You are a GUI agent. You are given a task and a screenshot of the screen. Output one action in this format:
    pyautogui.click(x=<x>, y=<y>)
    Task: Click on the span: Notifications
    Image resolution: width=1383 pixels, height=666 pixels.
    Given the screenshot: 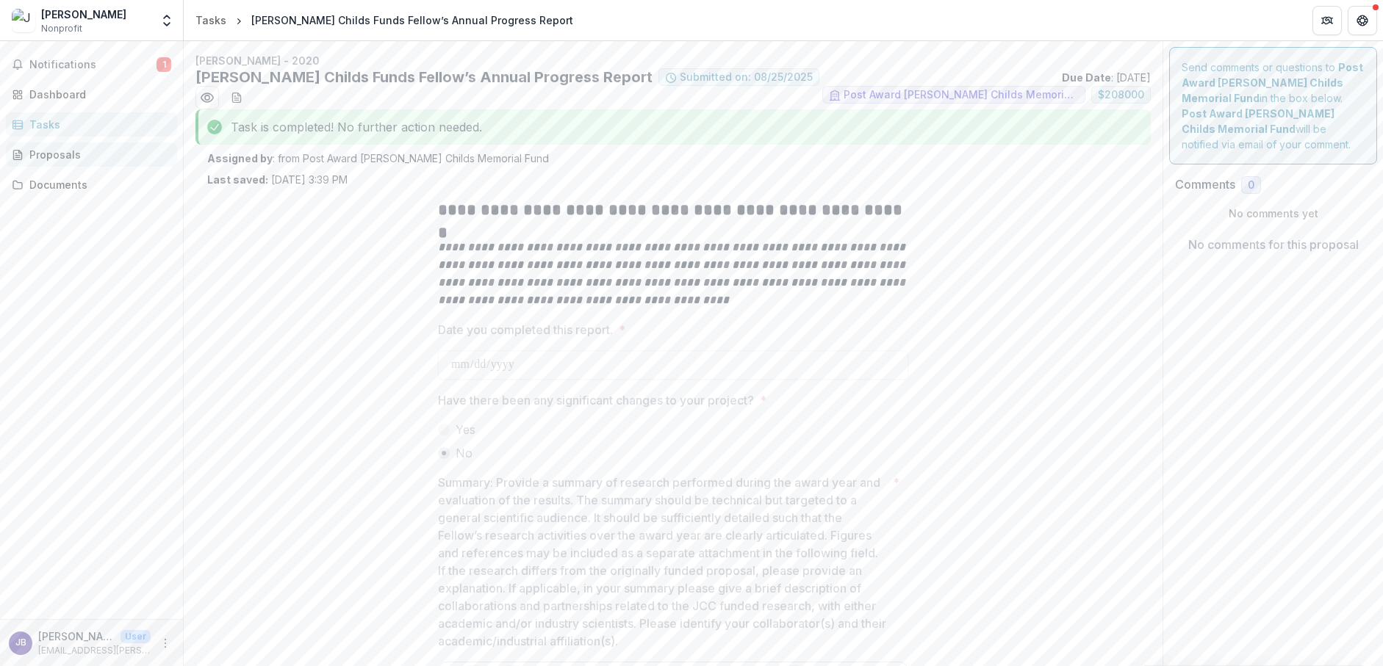 What is the action you would take?
    pyautogui.click(x=93, y=65)
    